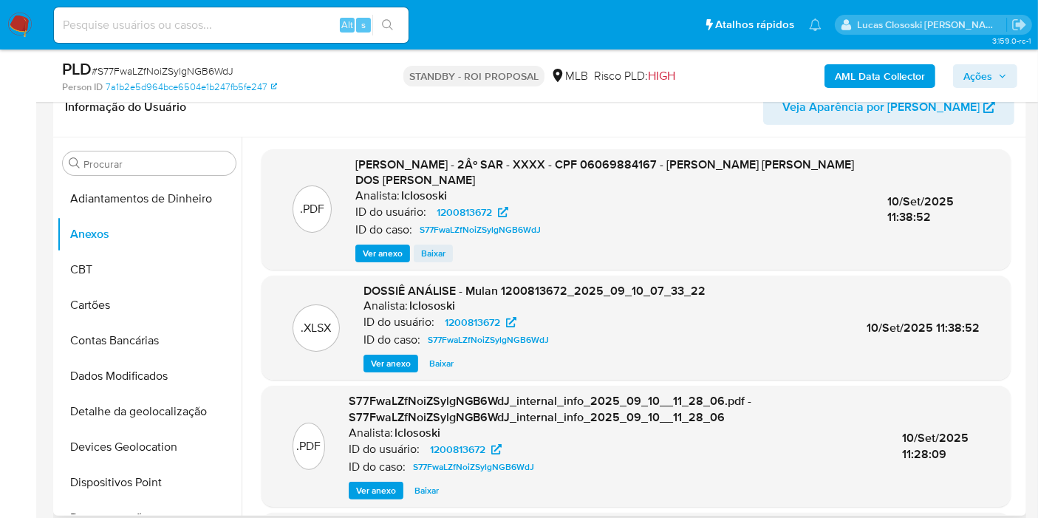  I want to click on span: Atalhos rápidos, so click(755, 24).